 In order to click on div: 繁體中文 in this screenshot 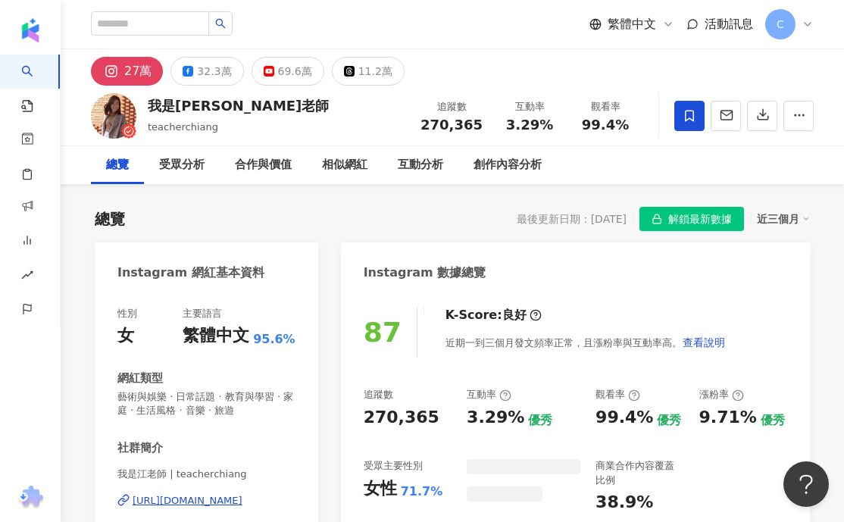, I will do `click(216, 336)`.